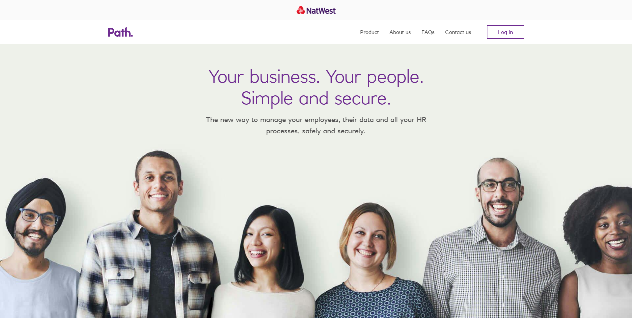 Image resolution: width=632 pixels, height=318 pixels. What do you see at coordinates (316, 125) in the screenshot?
I see `p: The new way to manage your employees, their data and all your HR processes, safely and securely.` at bounding box center [316, 125].